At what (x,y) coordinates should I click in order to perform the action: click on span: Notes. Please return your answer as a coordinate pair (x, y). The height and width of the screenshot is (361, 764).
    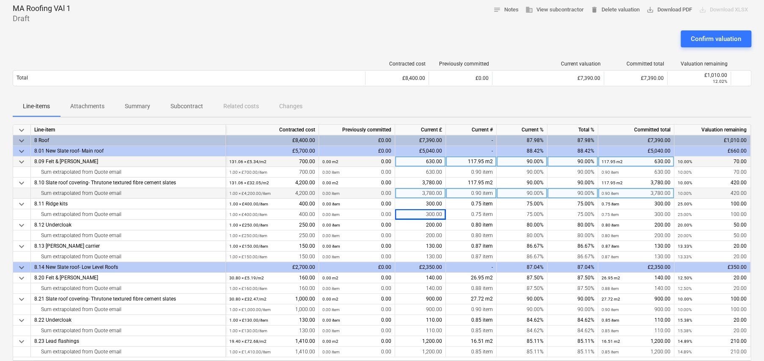
    Looking at the image, I should click on (506, 10).